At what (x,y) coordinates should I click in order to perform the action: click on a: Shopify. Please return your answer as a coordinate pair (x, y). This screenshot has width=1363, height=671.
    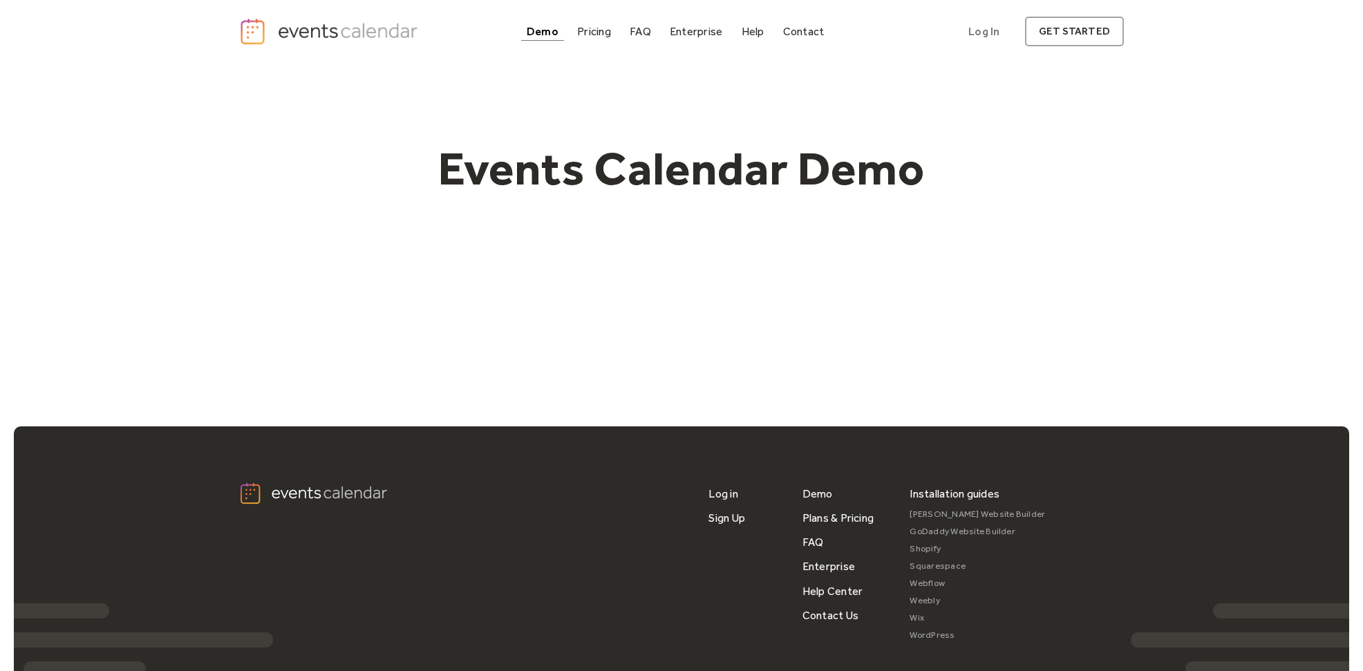
    Looking at the image, I should click on (977, 549).